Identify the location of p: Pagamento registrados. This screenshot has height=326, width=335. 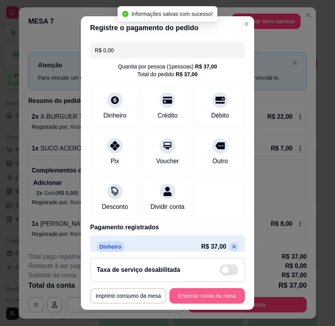
(167, 227).